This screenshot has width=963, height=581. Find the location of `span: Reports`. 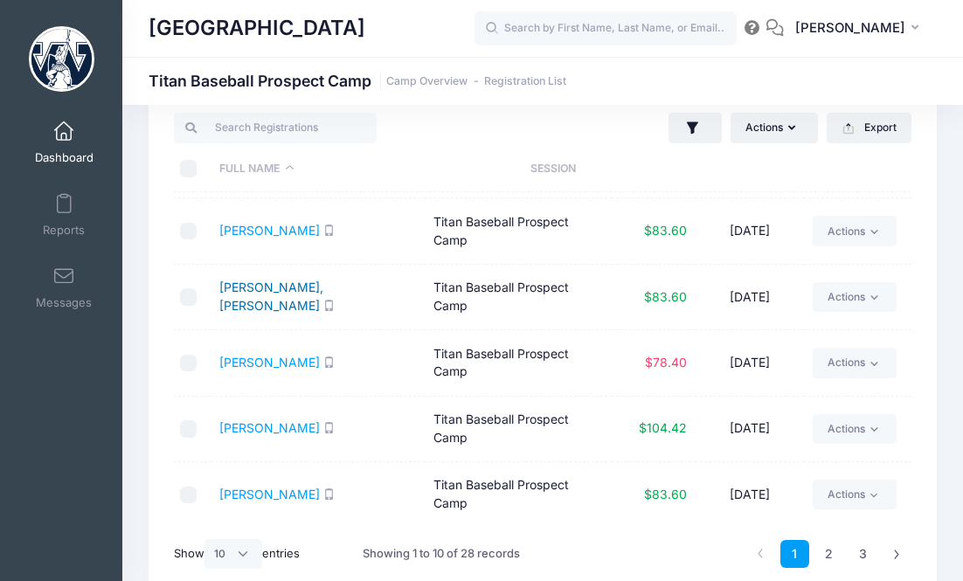

span: Reports is located at coordinates (64, 230).